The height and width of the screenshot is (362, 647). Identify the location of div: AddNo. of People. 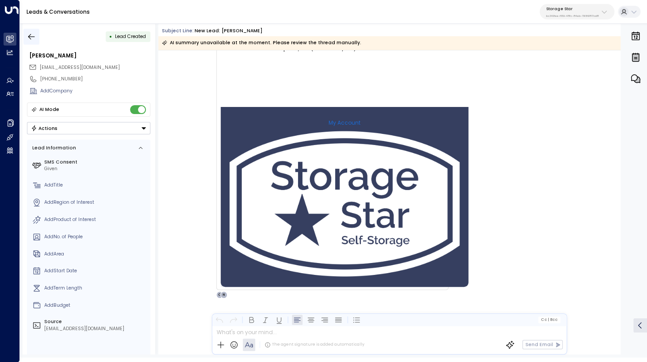
(96, 237).